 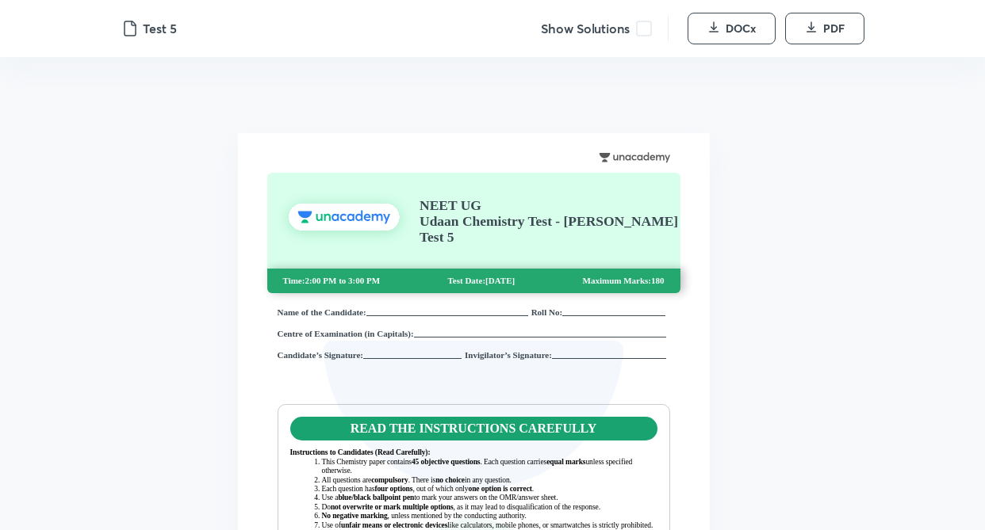 What do you see at coordinates (489, 507) in the screenshot?
I see `li: Do , as it may lead to disqualification of the response.` at bounding box center [489, 507].